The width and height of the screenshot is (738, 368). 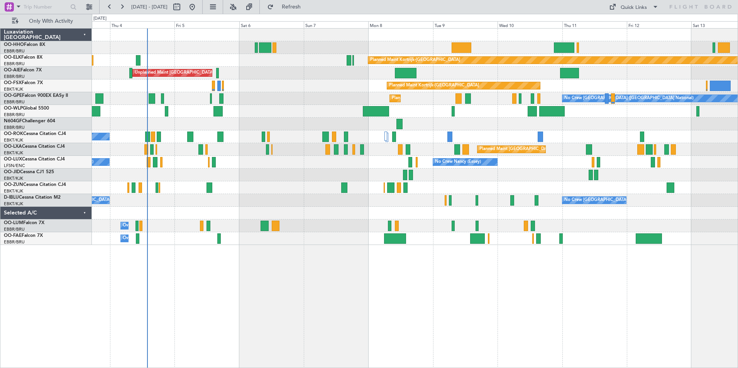 What do you see at coordinates (46, 7) in the screenshot?
I see `input: Trip Number` at bounding box center [46, 7].